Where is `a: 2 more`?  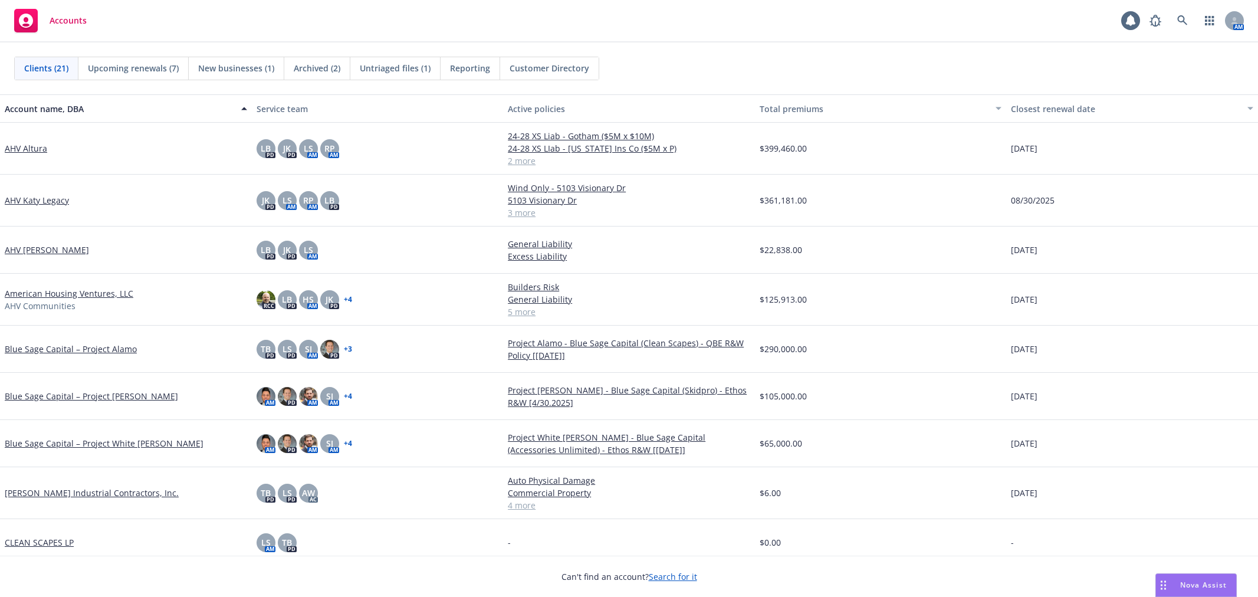 a: 2 more is located at coordinates (629, 160).